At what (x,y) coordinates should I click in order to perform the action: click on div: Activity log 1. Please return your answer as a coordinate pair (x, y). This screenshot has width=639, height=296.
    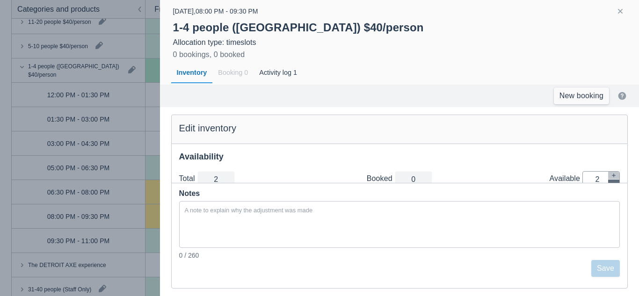
    Looking at the image, I should click on (278, 73).